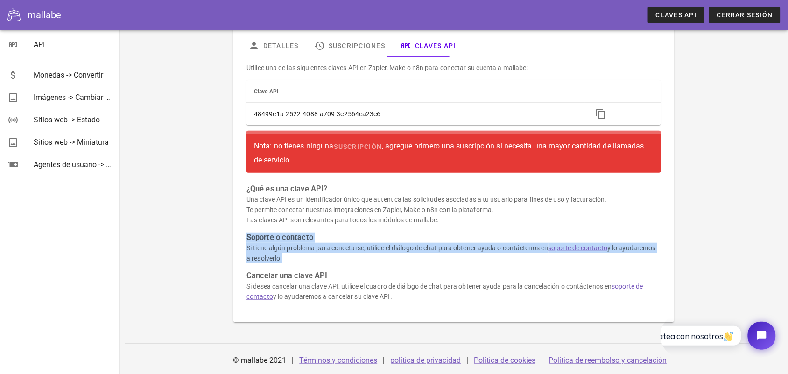 The image size is (788, 374). I want to click on font: Política de cookies, so click(505, 360).